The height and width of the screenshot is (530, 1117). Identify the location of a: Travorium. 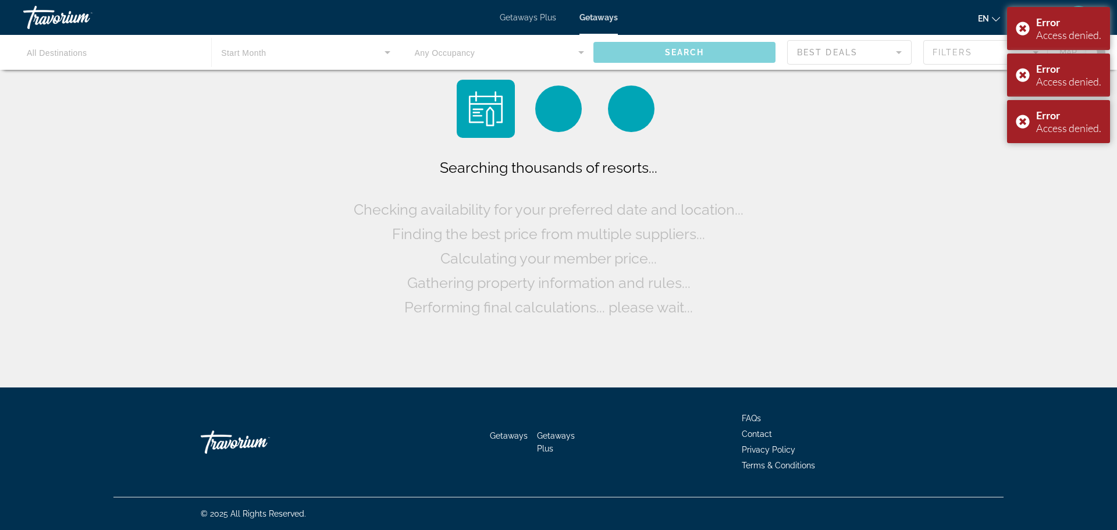
(81, 17).